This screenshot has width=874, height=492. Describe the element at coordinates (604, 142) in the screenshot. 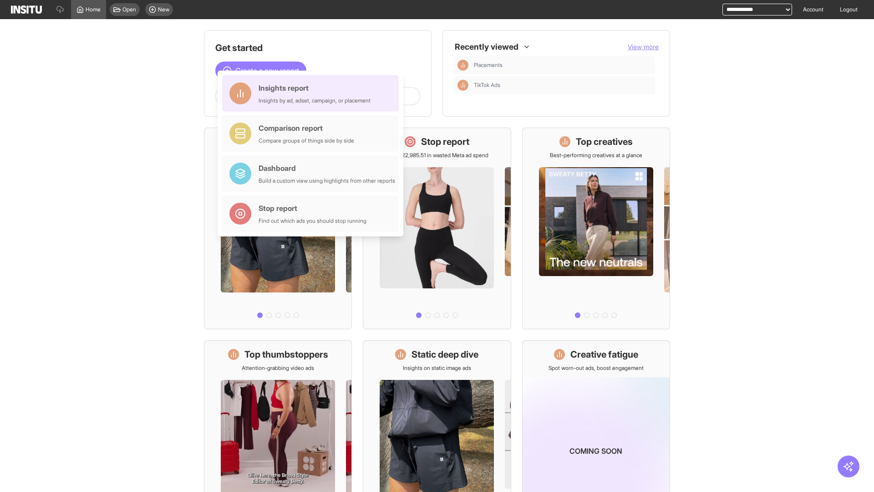

I see `h1: Top creatives` at that location.